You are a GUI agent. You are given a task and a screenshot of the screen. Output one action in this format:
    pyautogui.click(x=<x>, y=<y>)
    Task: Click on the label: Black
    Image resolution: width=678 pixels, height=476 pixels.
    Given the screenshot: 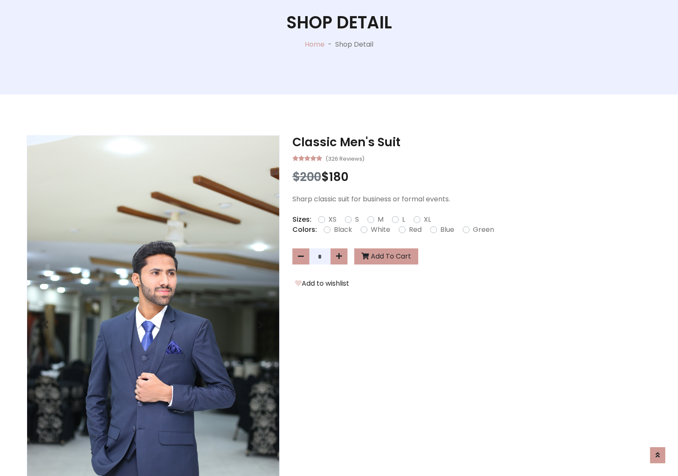 What is the action you would take?
    pyautogui.click(x=343, y=230)
    